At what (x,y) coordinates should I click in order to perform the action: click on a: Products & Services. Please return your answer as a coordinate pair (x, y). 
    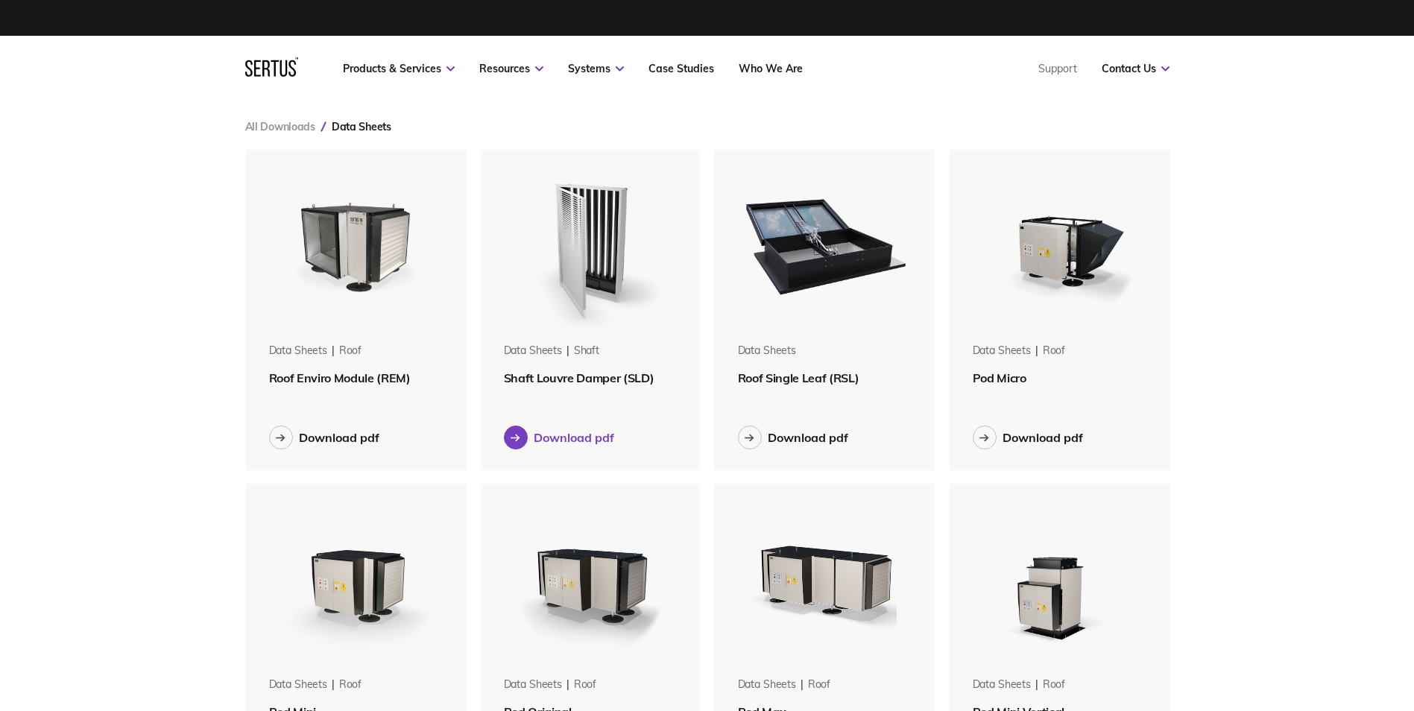
    Looking at the image, I should click on (399, 69).